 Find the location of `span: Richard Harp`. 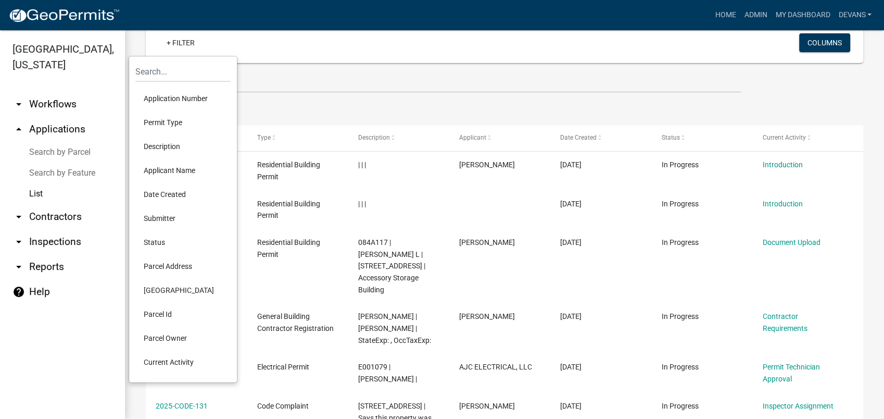

span: Richard Harp is located at coordinates (487, 316).